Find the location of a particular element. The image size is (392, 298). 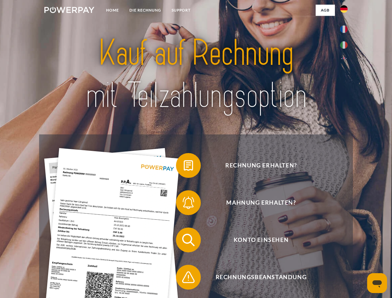

a: Mahnung erhalten? is located at coordinates (256, 203).